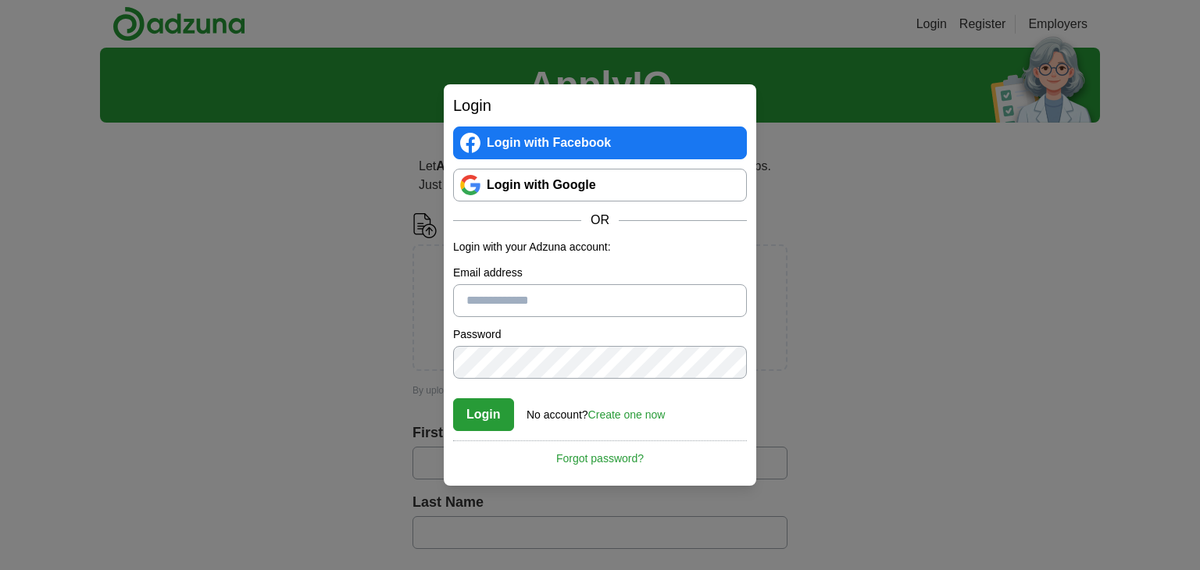 The width and height of the screenshot is (1200, 570). What do you see at coordinates (600, 247) in the screenshot?
I see `p: Login with your Adzuna account:` at bounding box center [600, 247].